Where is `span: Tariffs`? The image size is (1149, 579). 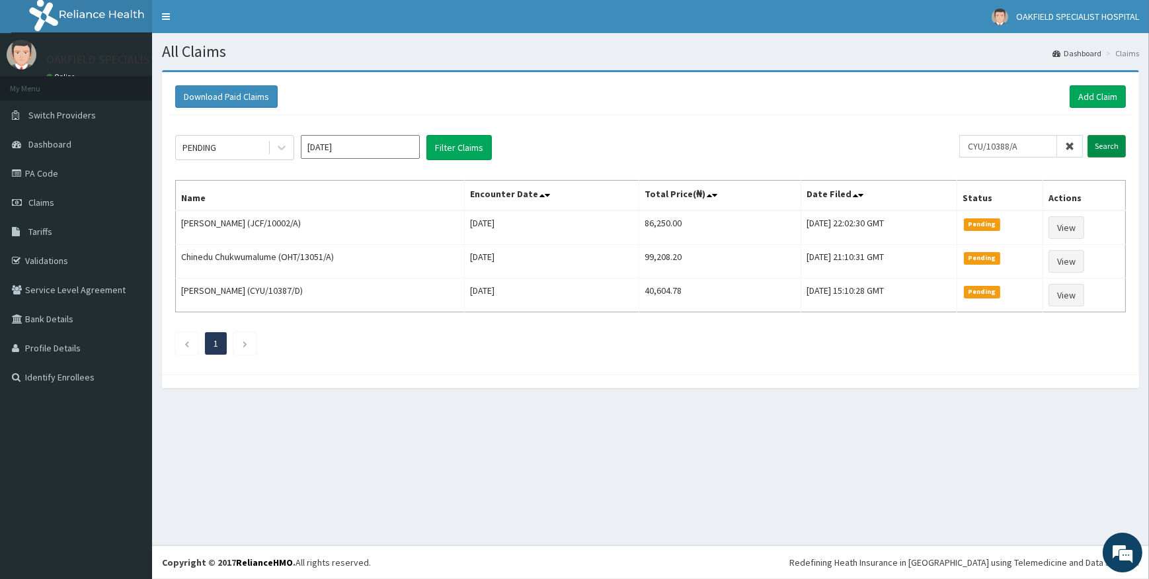 span: Tariffs is located at coordinates (40, 231).